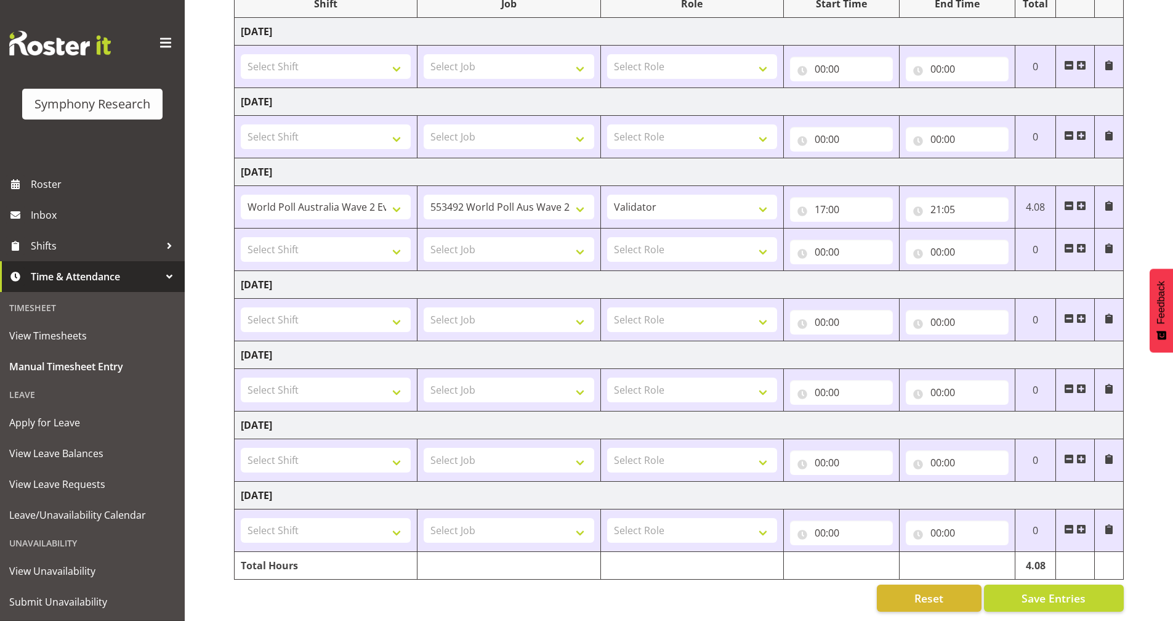 This screenshot has width=1173, height=621. I want to click on div: Unavailability, so click(92, 542).